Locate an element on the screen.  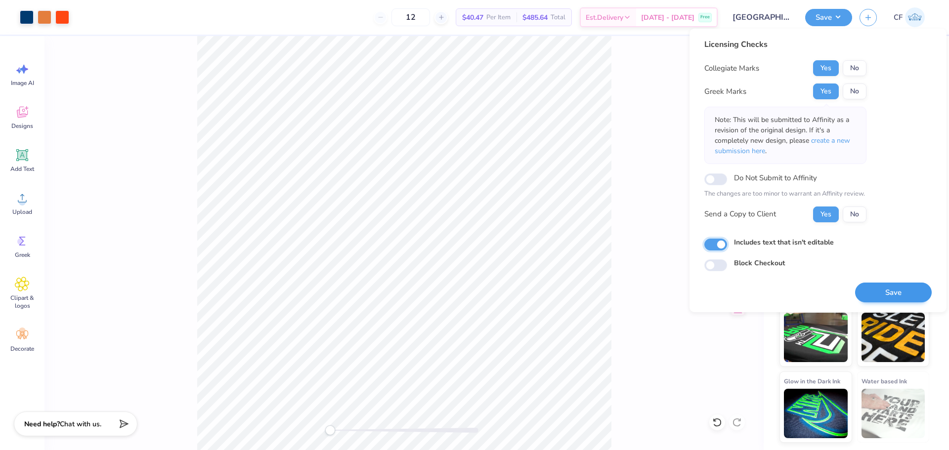
div: Collegiate Marks is located at coordinates (731, 68).